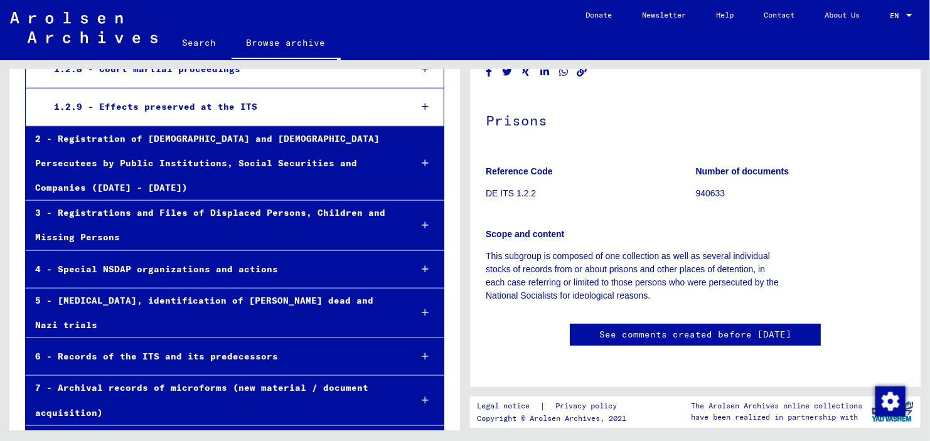 Image resolution: width=930 pixels, height=441 pixels. I want to click on p: This subgroup is composed of one collection as well as several individual stocks of records from ..., so click(695, 276).